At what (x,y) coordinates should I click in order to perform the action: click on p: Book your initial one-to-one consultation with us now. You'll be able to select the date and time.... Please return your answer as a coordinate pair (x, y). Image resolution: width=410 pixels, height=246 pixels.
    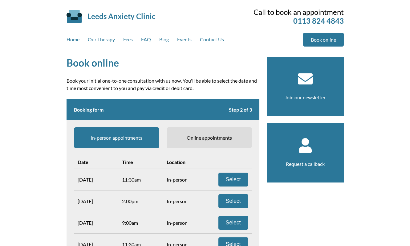
    Looking at the image, I should click on (163, 84).